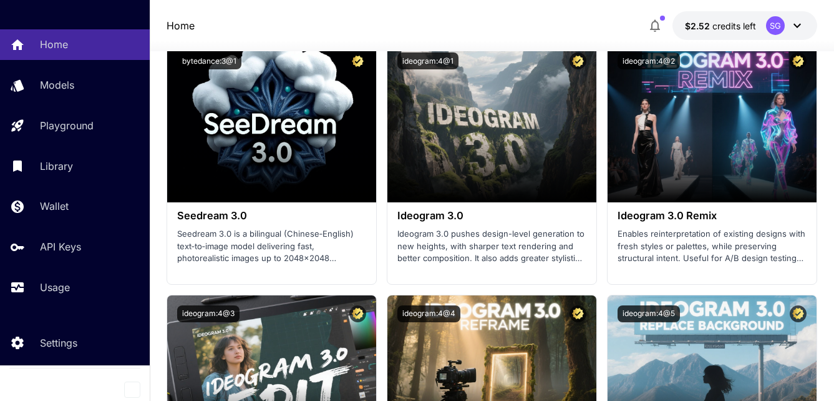  What do you see at coordinates (745, 26) in the screenshot?
I see `button: $2.51696SG` at bounding box center [745, 26].